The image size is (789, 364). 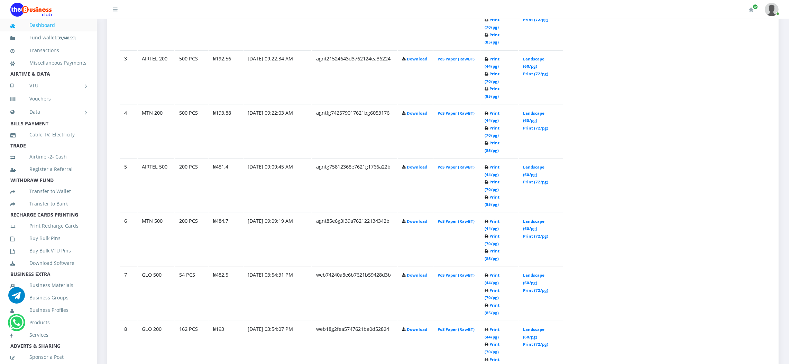 What do you see at coordinates (48, 298) in the screenshot?
I see `a: Business Groups` at bounding box center [48, 298].